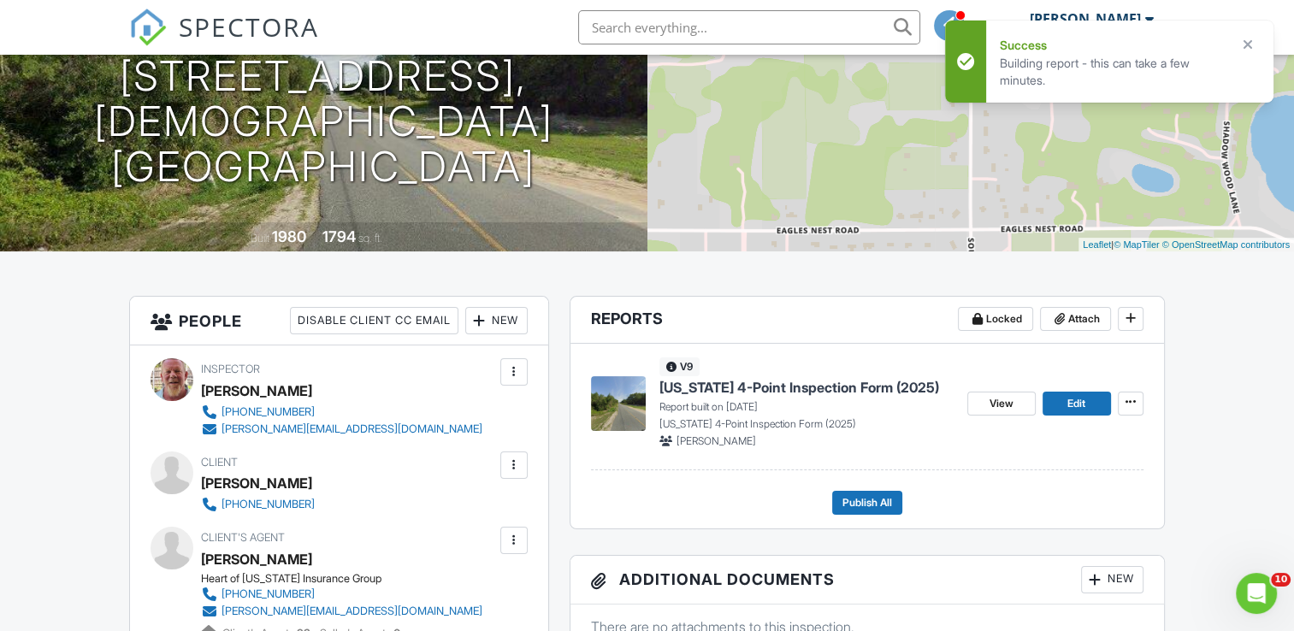  Describe the element at coordinates (230, 368) in the screenshot. I see `span: Inspector` at that location.